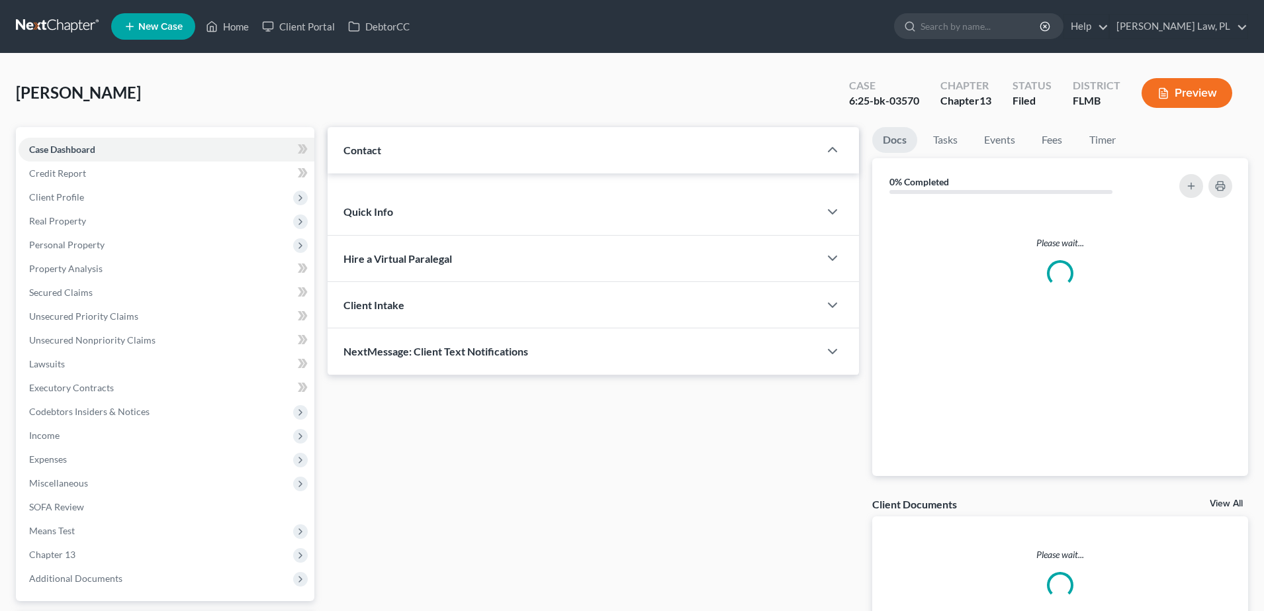 This screenshot has width=1264, height=611. Describe the element at coordinates (1032, 101) in the screenshot. I see `div: Filed` at that location.